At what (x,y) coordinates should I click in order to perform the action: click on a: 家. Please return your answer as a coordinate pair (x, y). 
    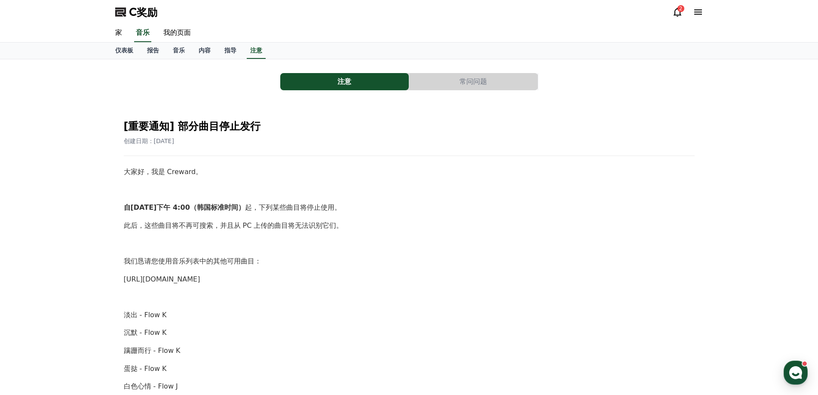
    Looking at the image, I should click on (119, 33).